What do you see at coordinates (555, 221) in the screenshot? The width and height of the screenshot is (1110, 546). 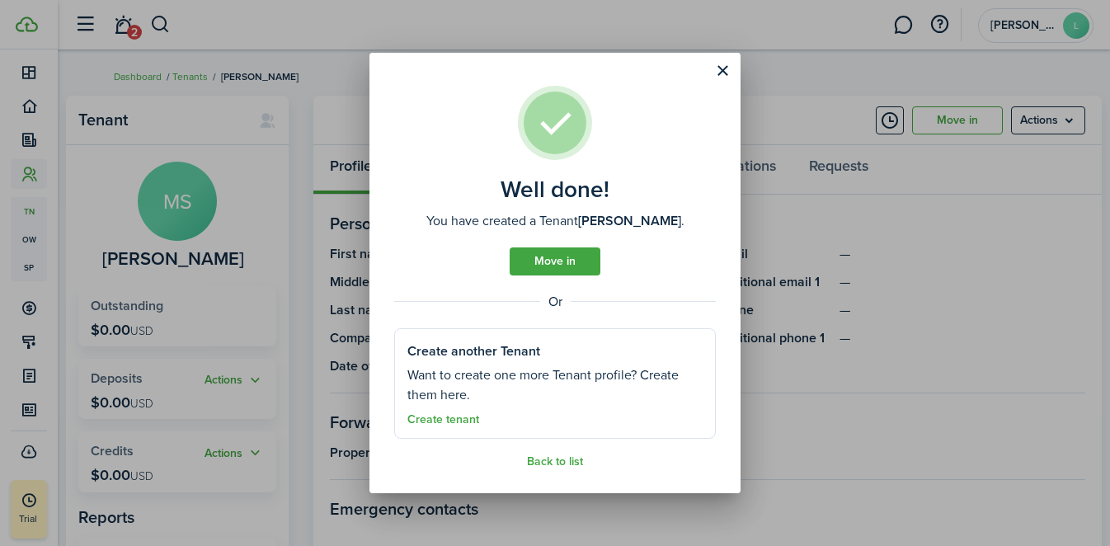 I see `well-done-description: You have created a Tenant .` at bounding box center [555, 221].